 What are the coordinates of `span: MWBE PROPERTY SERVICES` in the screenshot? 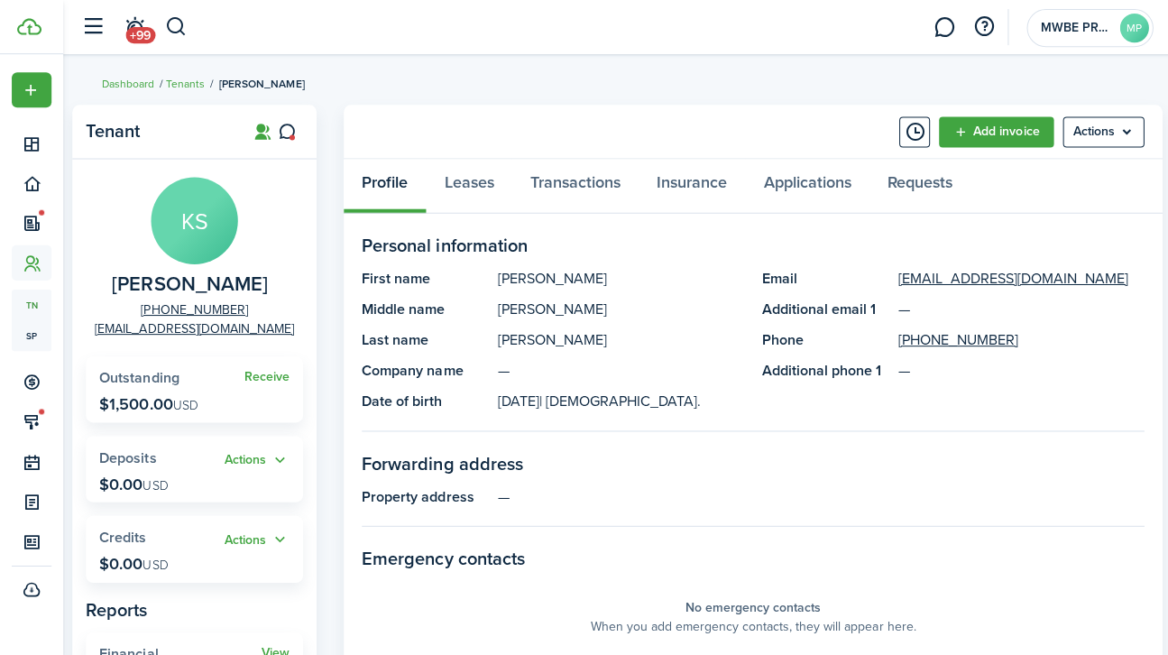 It's located at (1073, 28).